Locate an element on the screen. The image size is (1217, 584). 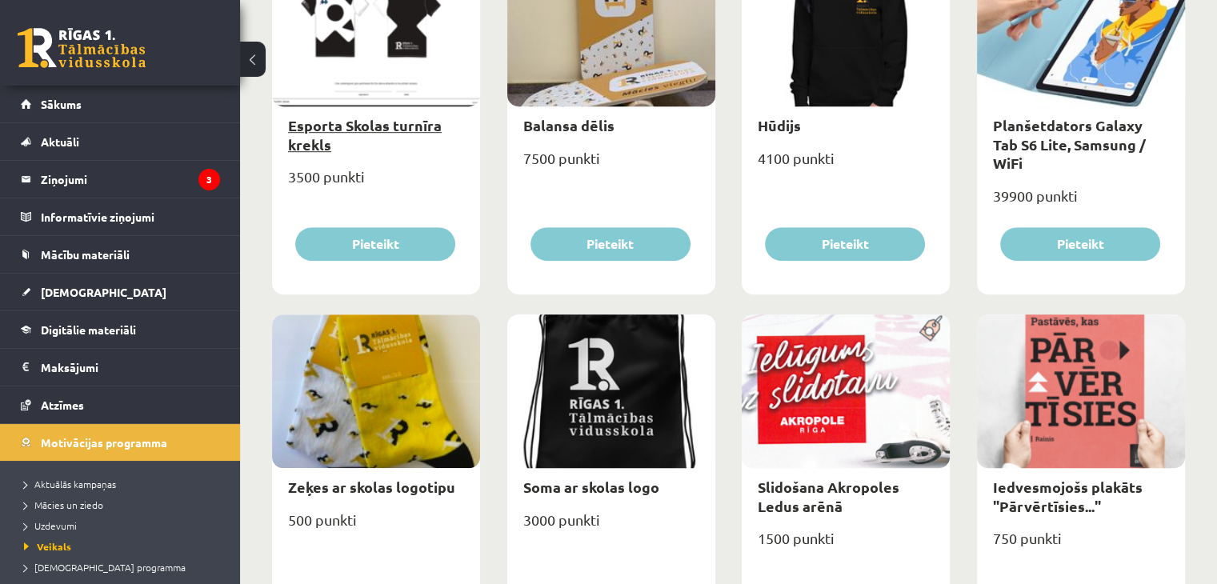
a: Sākums is located at coordinates (120, 104).